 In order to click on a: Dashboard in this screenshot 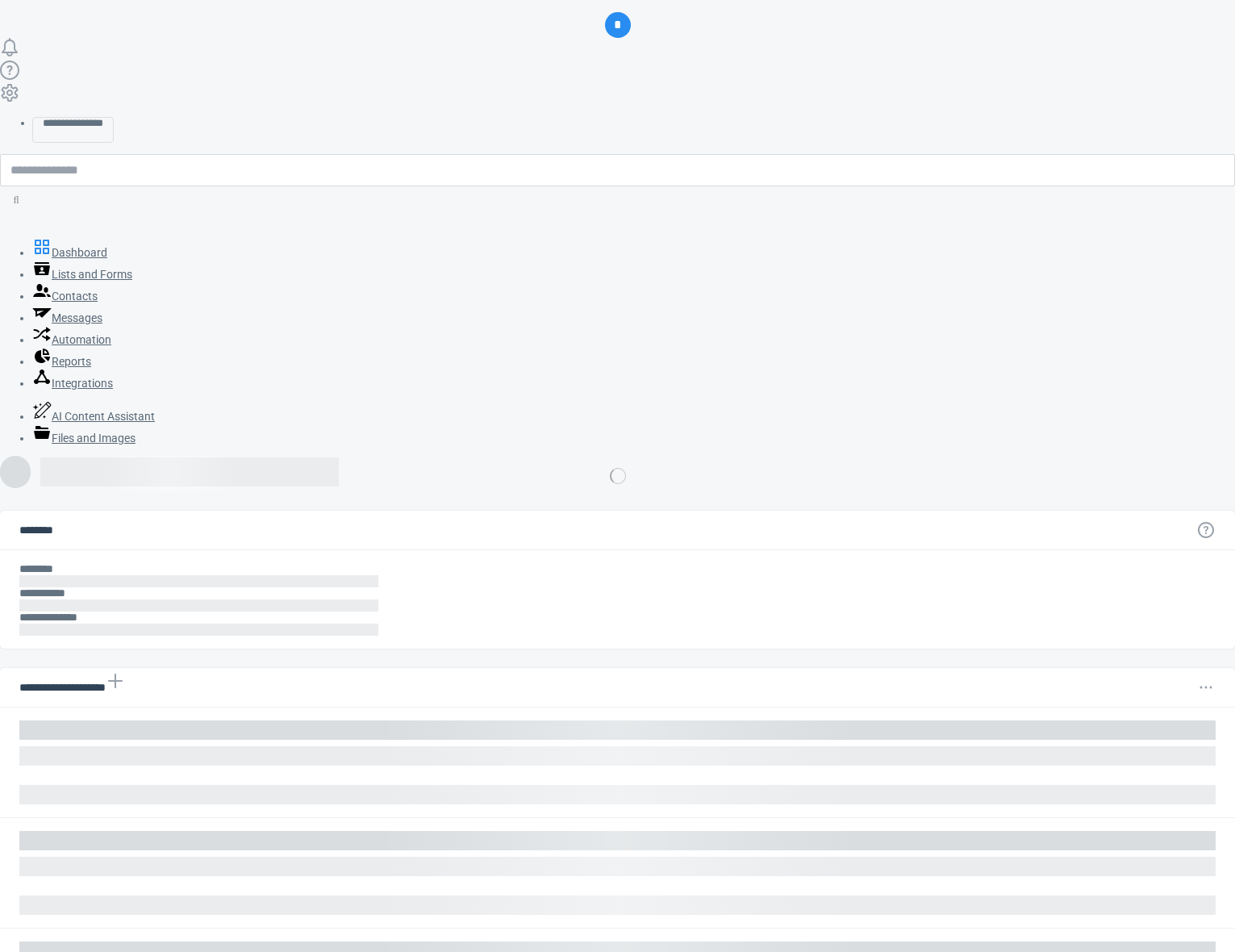, I will do `click(69, 252)`.